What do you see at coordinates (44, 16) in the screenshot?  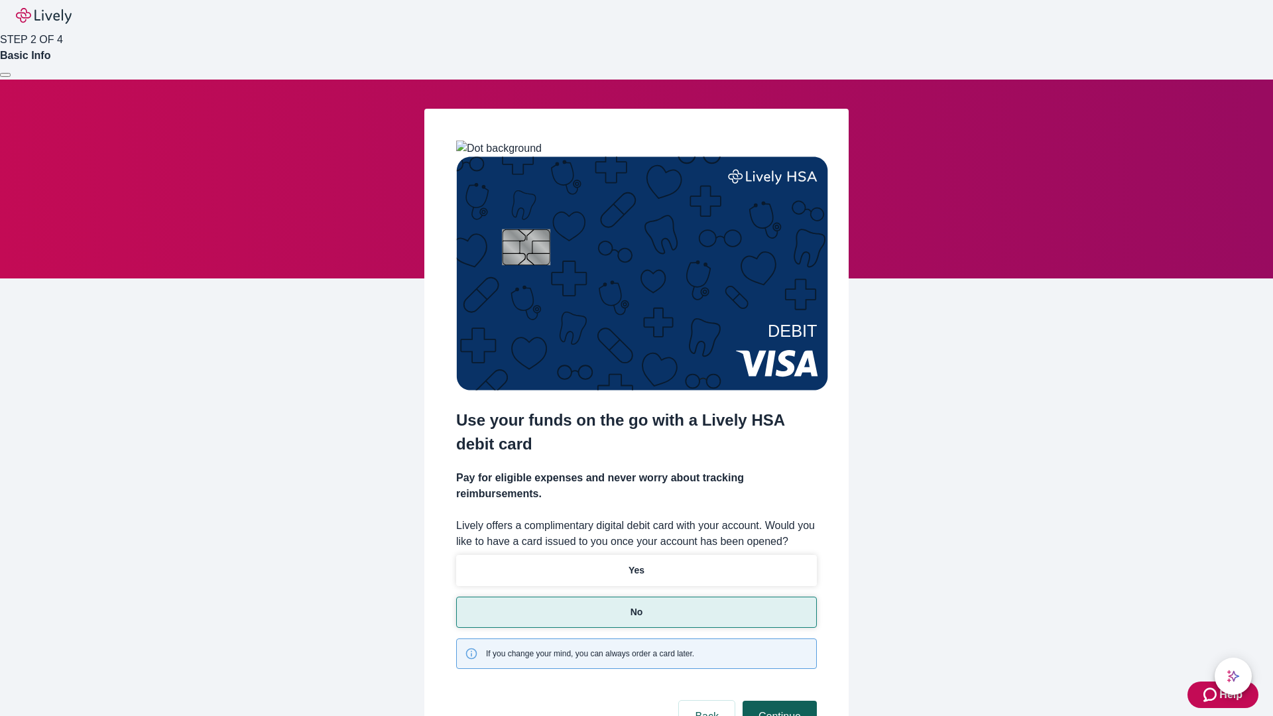 I see `img: Lively` at bounding box center [44, 16].